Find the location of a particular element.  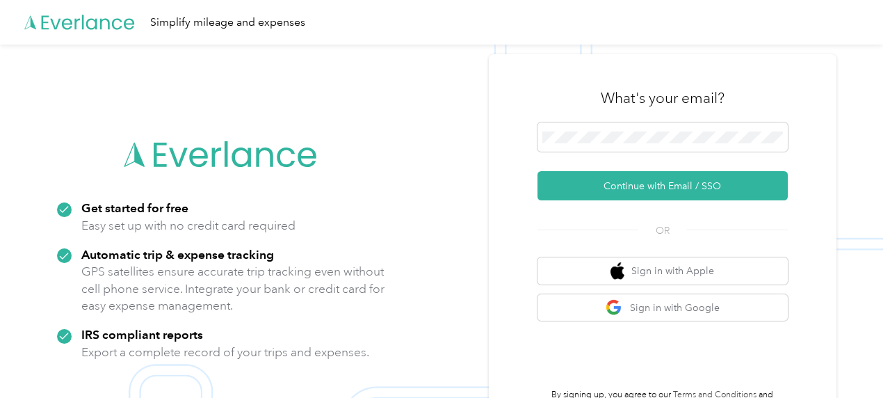

button: google logoSign in with Google is located at coordinates (662, 307).